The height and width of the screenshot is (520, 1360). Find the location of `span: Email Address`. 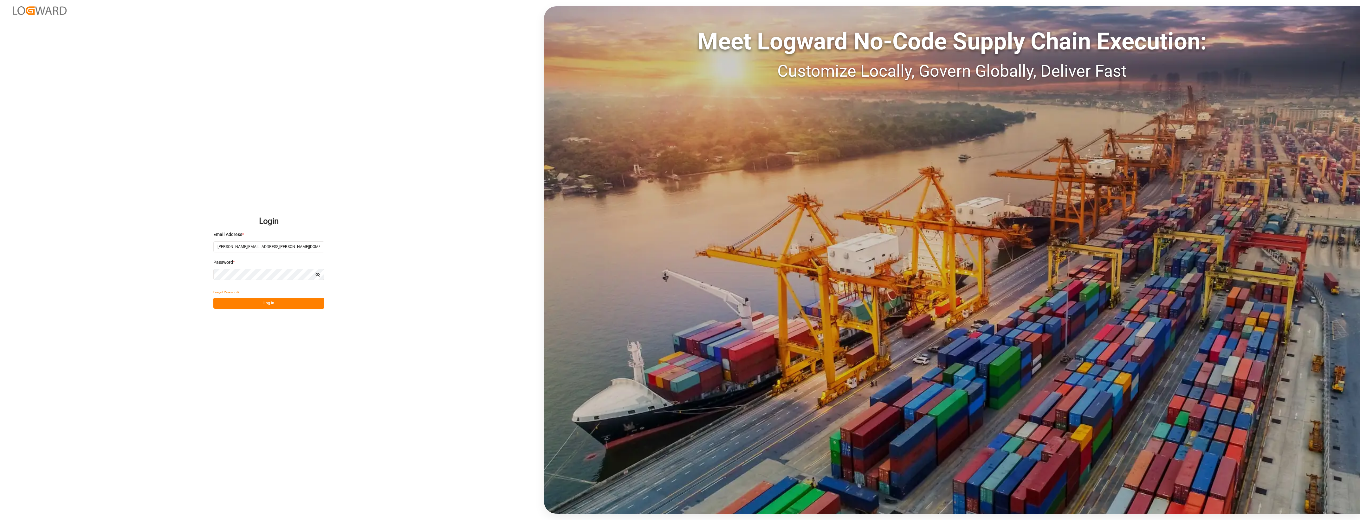

span: Email Address is located at coordinates (228, 235).